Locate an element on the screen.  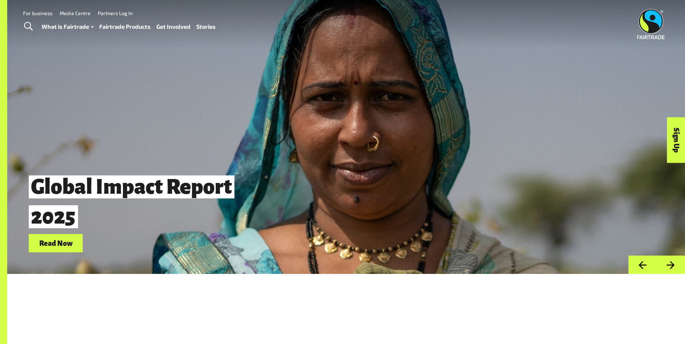
a: For business is located at coordinates (38, 13).